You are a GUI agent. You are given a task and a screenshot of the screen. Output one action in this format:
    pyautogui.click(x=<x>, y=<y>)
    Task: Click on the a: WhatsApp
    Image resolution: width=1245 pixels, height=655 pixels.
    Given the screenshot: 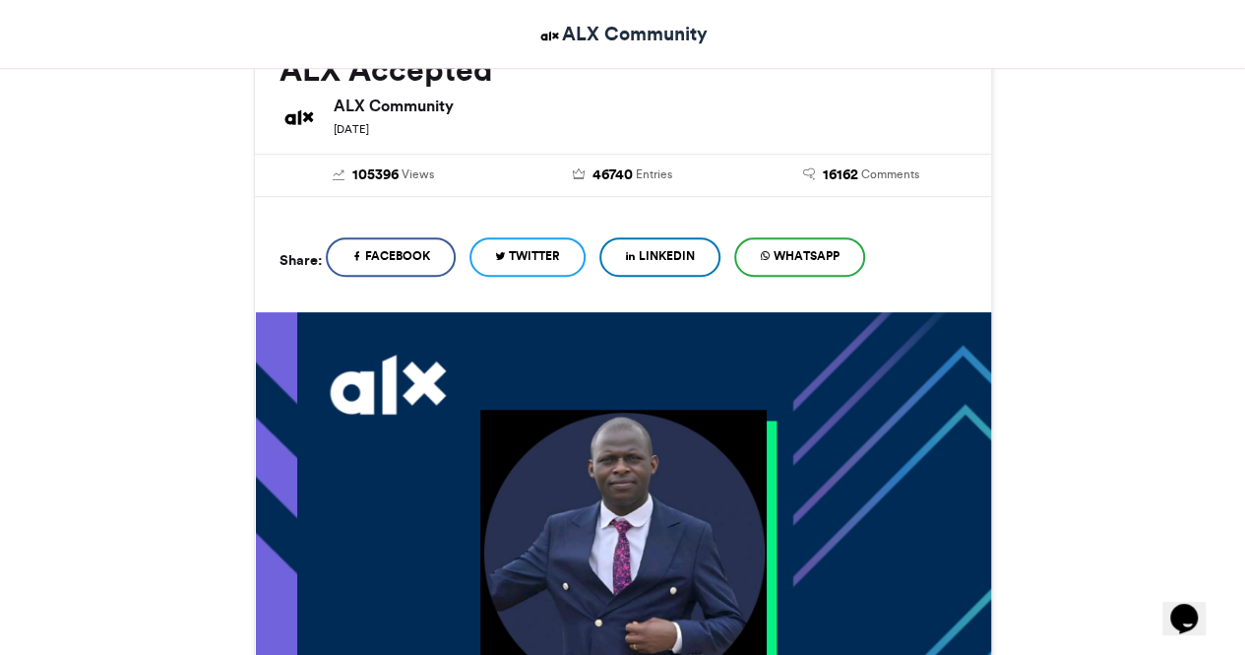 What is the action you would take?
    pyautogui.click(x=799, y=257)
    